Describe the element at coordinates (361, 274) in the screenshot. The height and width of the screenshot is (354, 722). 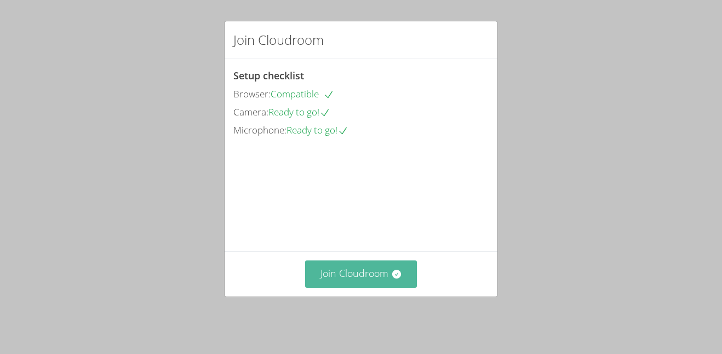
I see `button: Join Cloudroom` at that location.